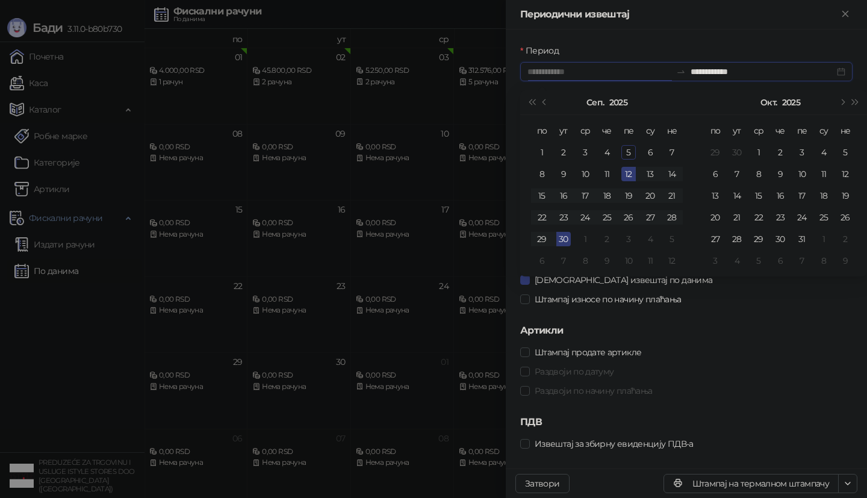  What do you see at coordinates (846, 196) in the screenshot?
I see `div: 19` at bounding box center [846, 196].